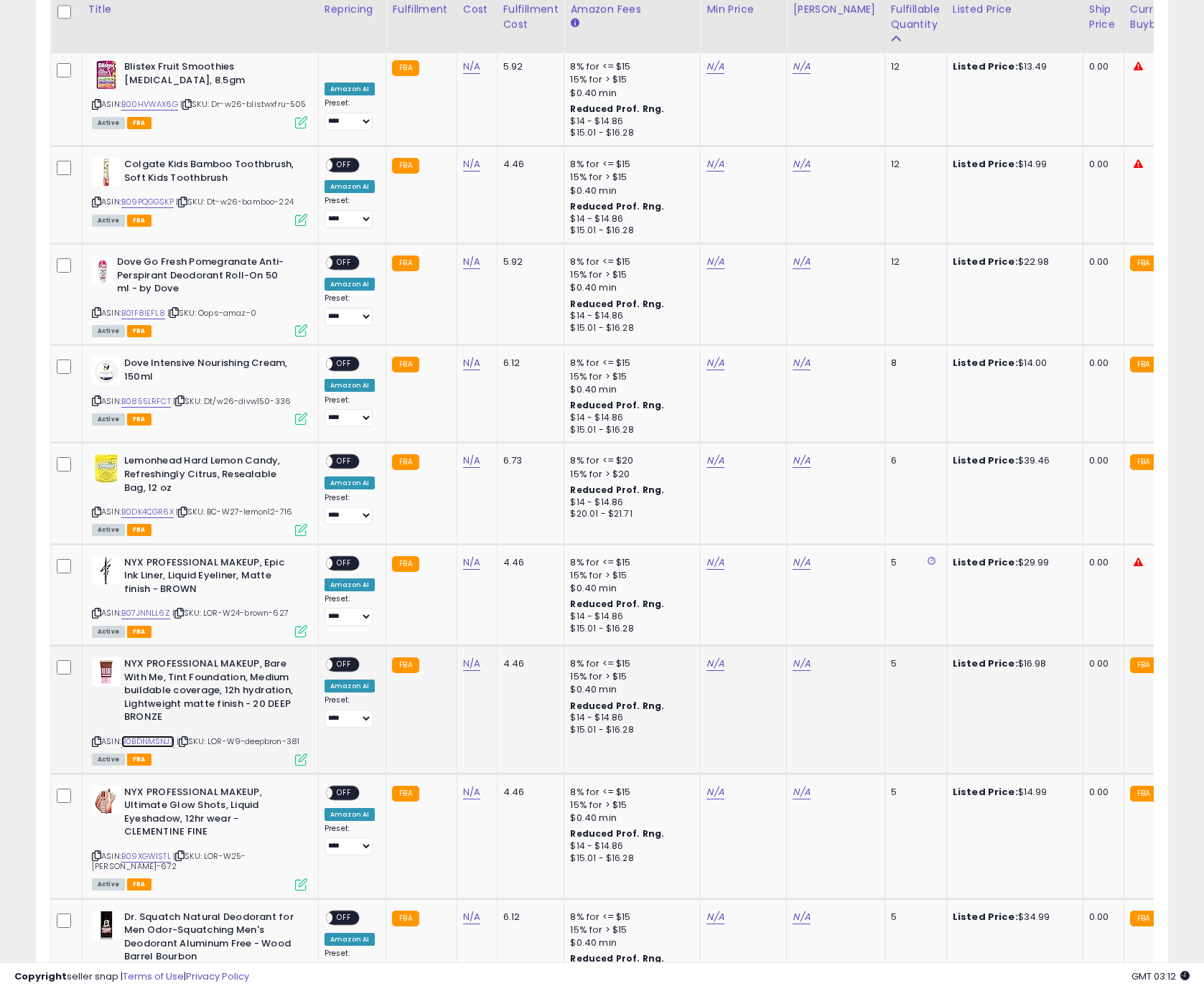  Describe the element at coordinates (109, 220) in the screenshot. I see `span: All listings currently available for purchase on Amazon` at that location.